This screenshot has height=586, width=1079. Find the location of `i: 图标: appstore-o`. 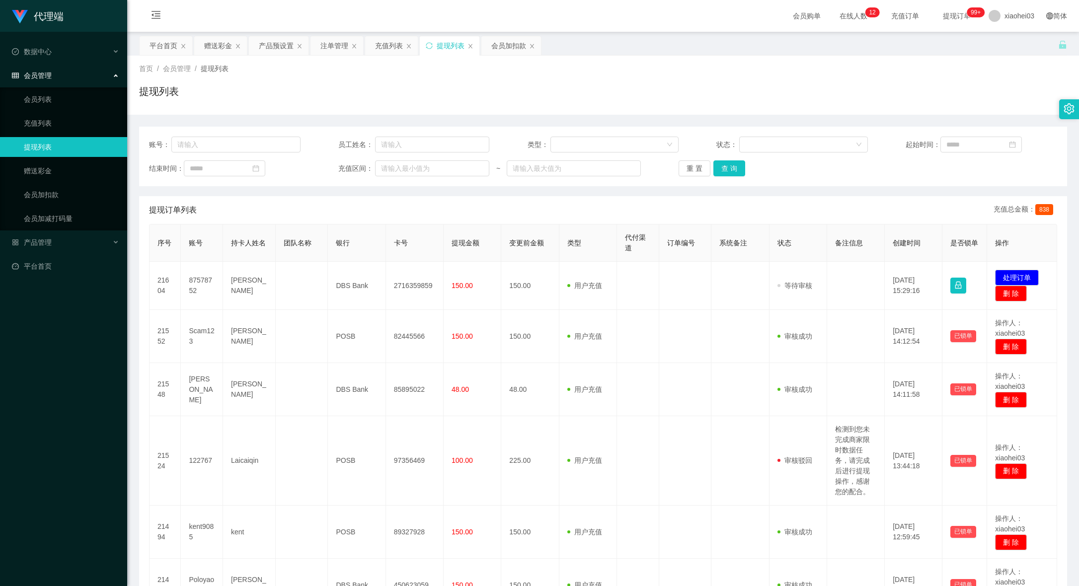

i: 图标: appstore-o is located at coordinates (15, 242).